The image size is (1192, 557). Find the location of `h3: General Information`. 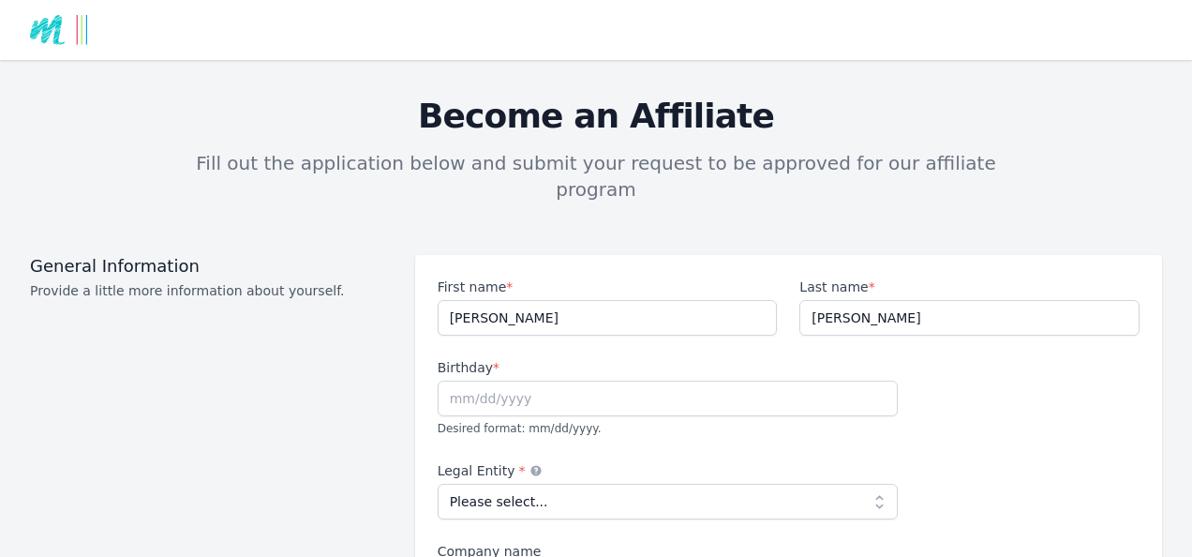

h3: General Information is located at coordinates (211, 266).